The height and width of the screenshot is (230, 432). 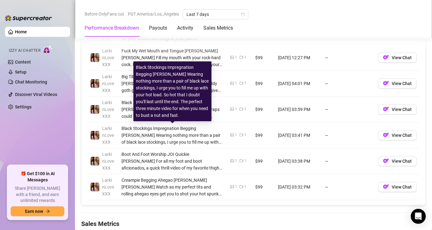 I want to click on span: PDT America/Los_Angeles, so click(x=153, y=14).